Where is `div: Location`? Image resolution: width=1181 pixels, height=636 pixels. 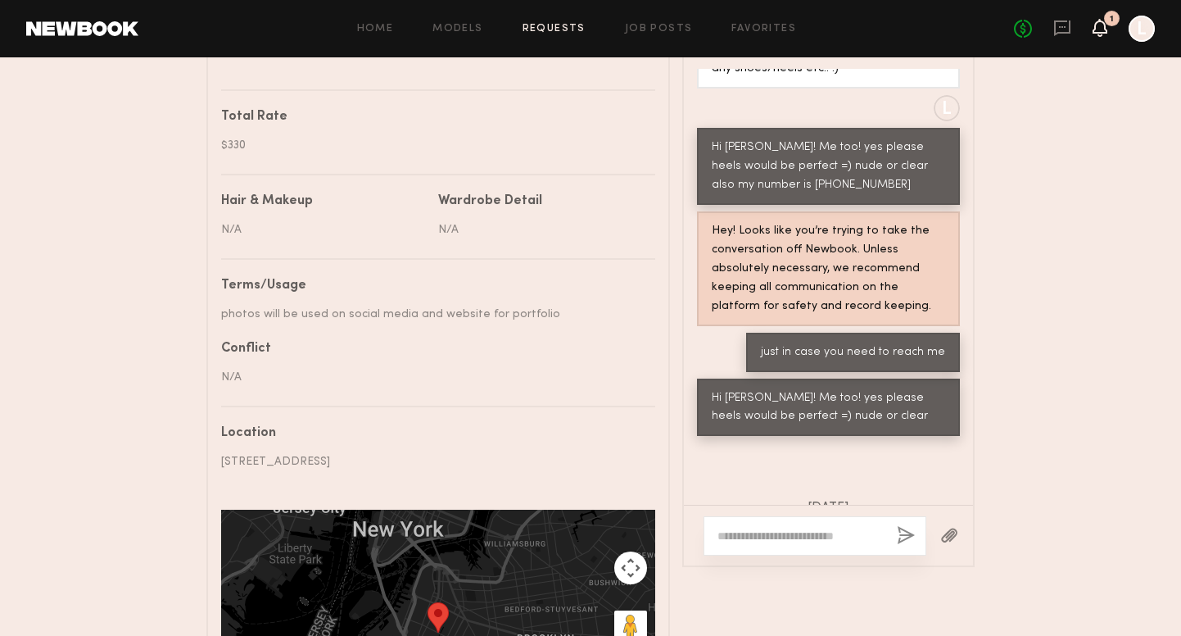
div: Location is located at coordinates (432, 433).